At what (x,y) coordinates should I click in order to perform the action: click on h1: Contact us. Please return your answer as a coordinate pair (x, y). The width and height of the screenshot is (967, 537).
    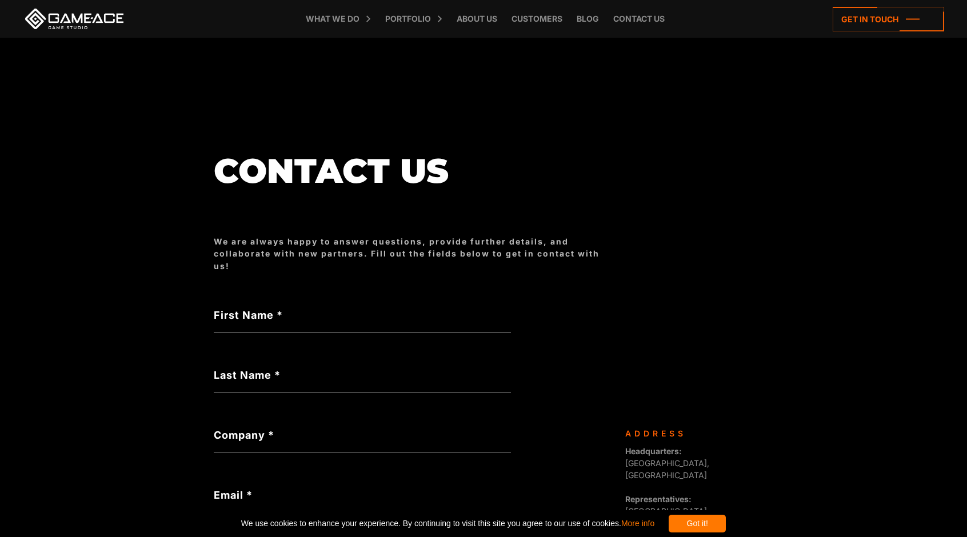
    Looking at the image, I should click on (414, 171).